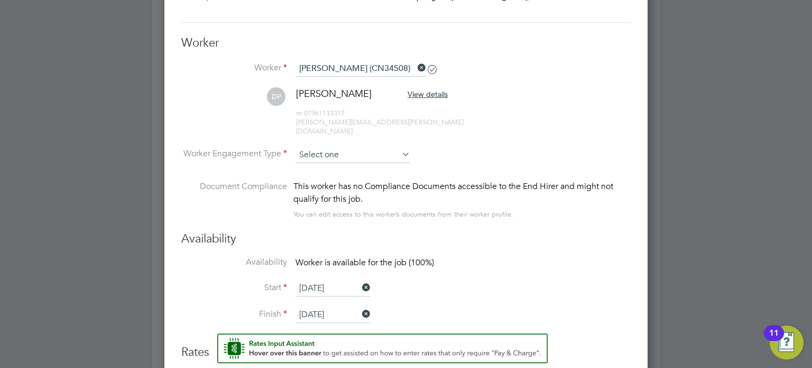 The width and height of the screenshot is (812, 368). What do you see at coordinates (234, 262) in the screenshot?
I see `label: Availability` at bounding box center [234, 262].